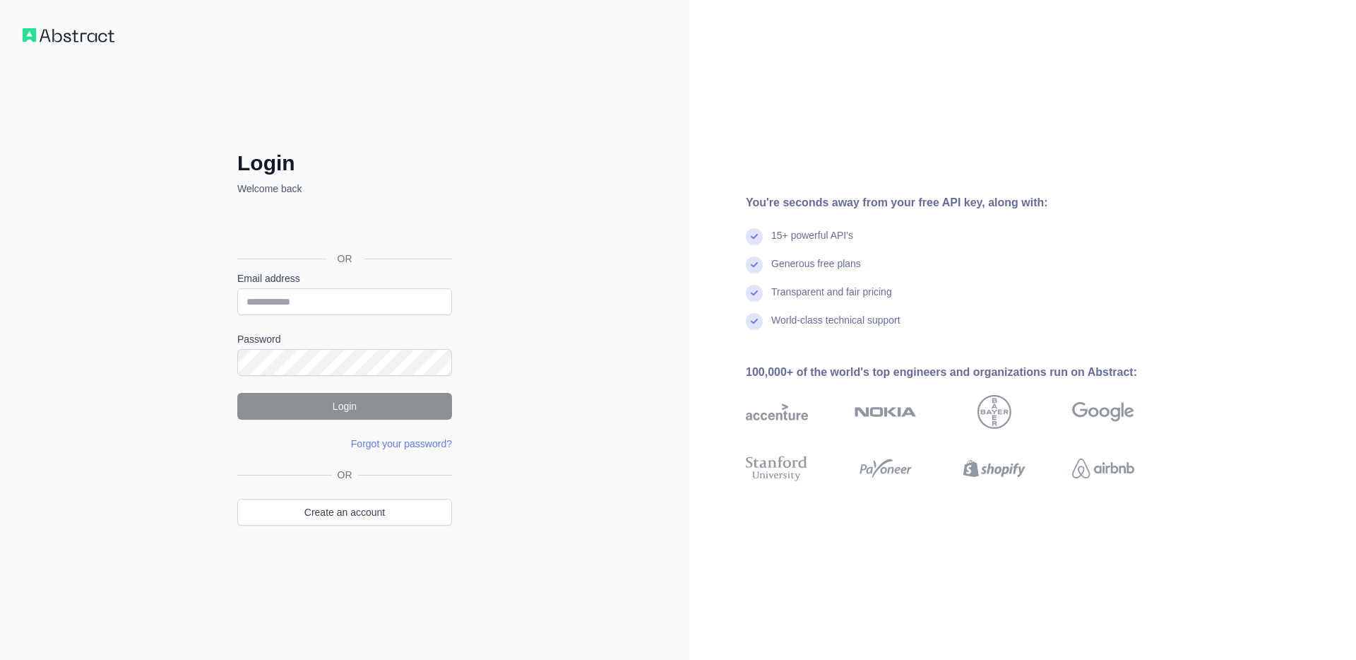  I want to click on img: nokia, so click(886, 412).